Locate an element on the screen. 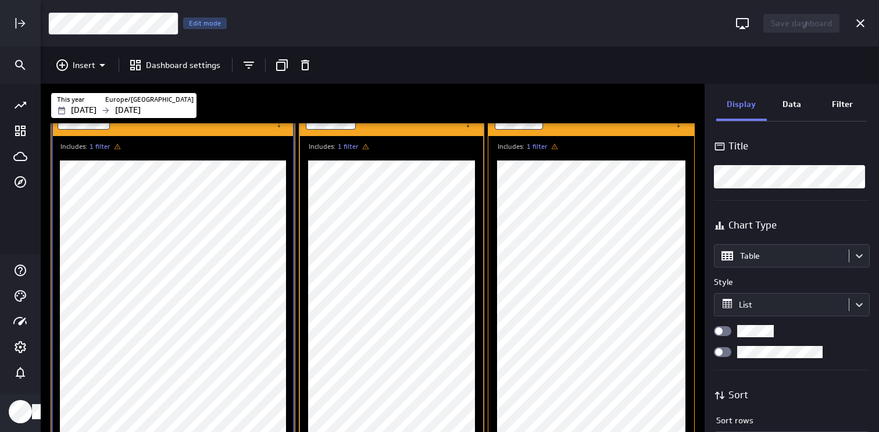 The image size is (879, 432). div: Duplicate is located at coordinates (282, 65).